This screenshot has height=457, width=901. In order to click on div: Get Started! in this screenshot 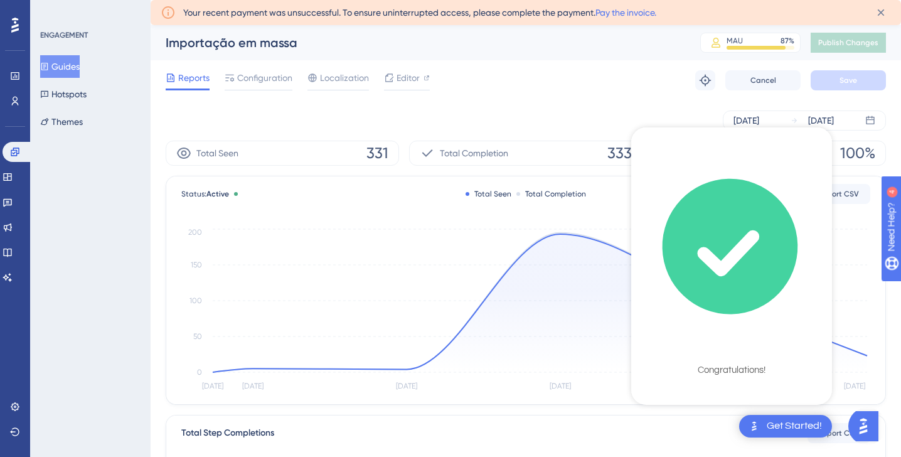, I will do `click(794, 426)`.